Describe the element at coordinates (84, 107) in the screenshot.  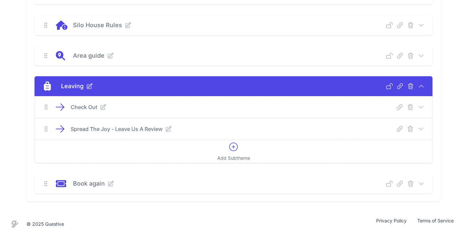
I see `p: Check Out` at that location.